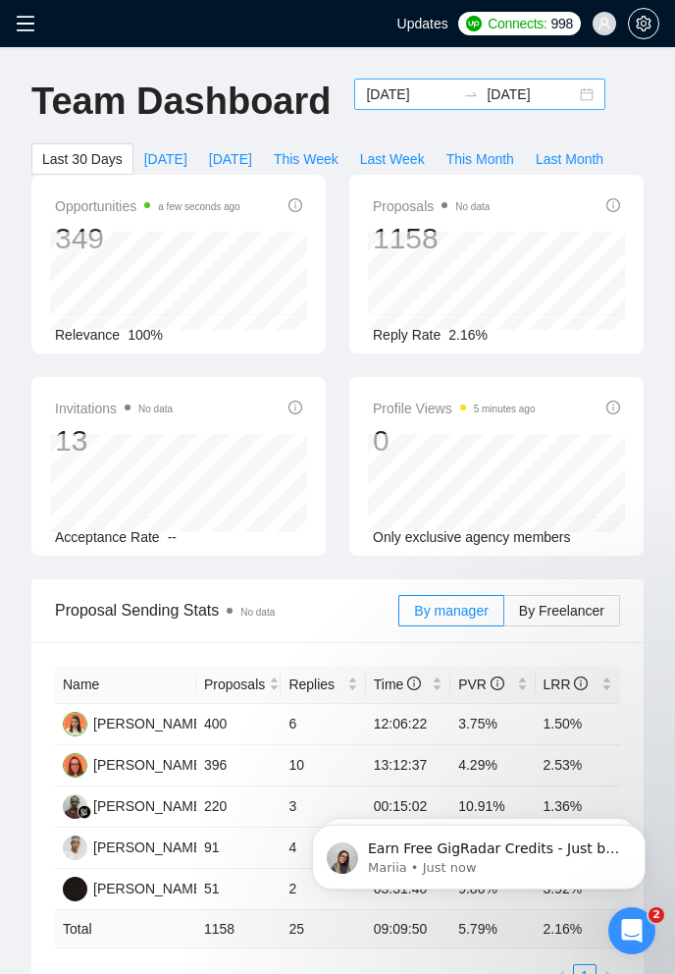  Describe the element at coordinates (569, 159) in the screenshot. I see `span: Last Month` at that location.